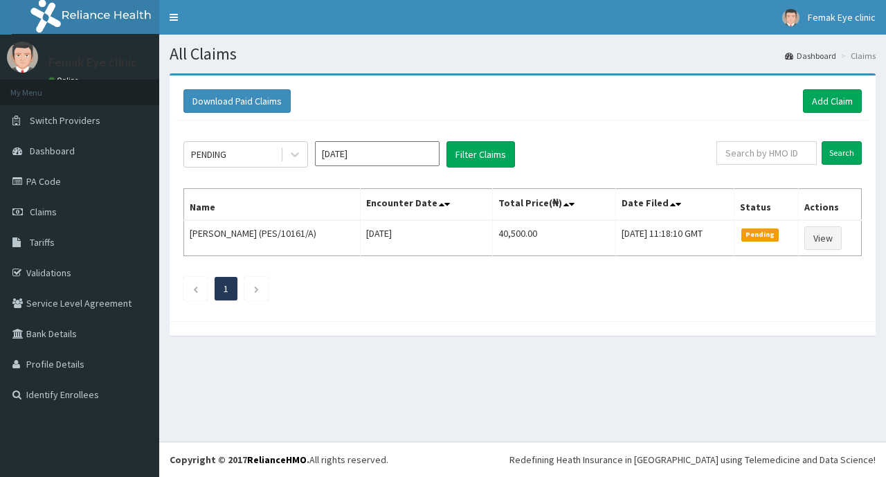 This screenshot has height=477, width=886. Describe the element at coordinates (832, 101) in the screenshot. I see `a: Add Claim` at that location.